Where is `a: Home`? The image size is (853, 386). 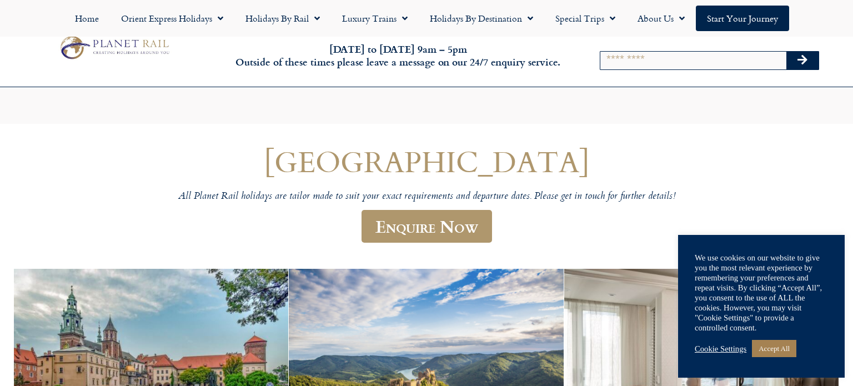 a: Home is located at coordinates (87, 18).